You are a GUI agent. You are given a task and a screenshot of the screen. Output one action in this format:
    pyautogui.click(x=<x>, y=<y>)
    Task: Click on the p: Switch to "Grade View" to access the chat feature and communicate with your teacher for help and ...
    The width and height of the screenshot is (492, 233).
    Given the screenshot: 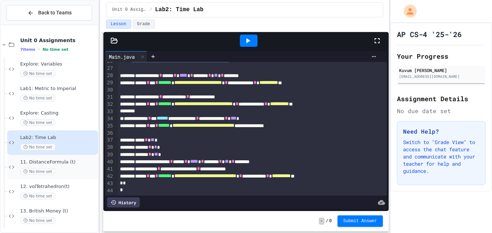 What is the action you would take?
    pyautogui.click(x=441, y=157)
    